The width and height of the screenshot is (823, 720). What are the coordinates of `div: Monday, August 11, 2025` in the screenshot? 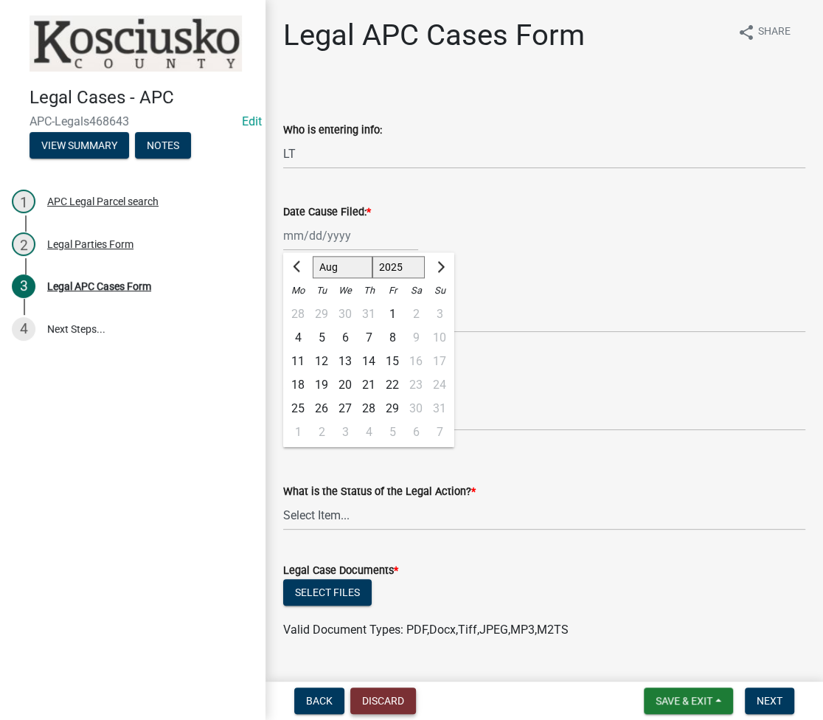 It's located at (298, 361).